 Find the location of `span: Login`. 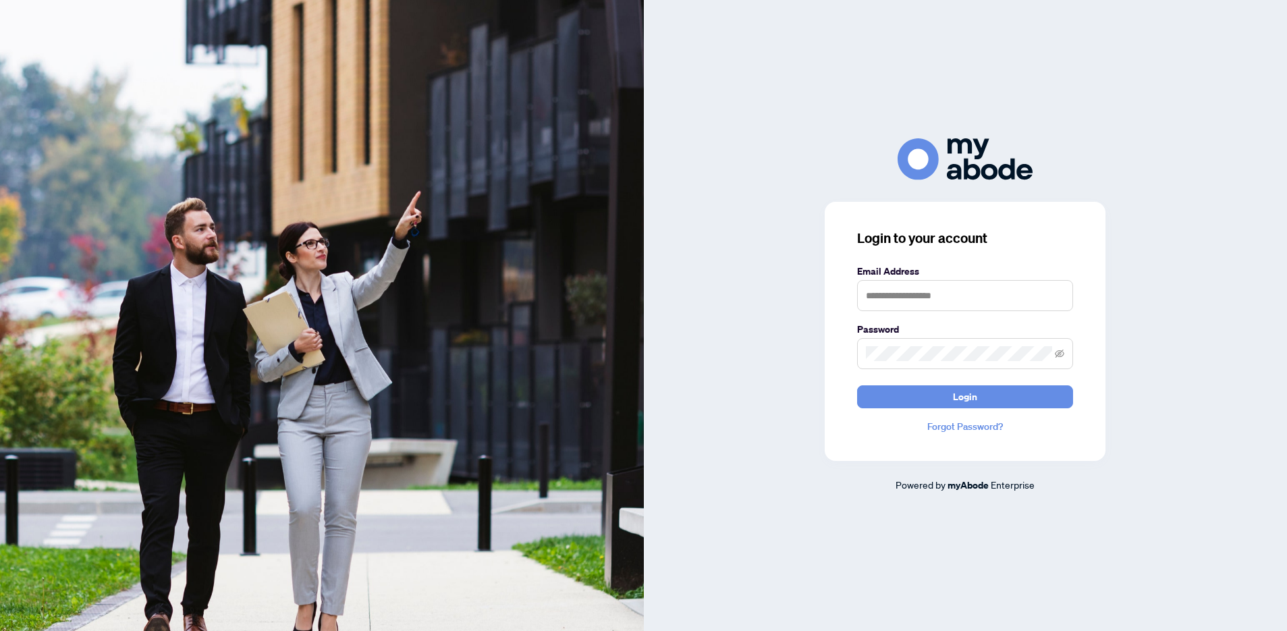

span: Login is located at coordinates (965, 397).